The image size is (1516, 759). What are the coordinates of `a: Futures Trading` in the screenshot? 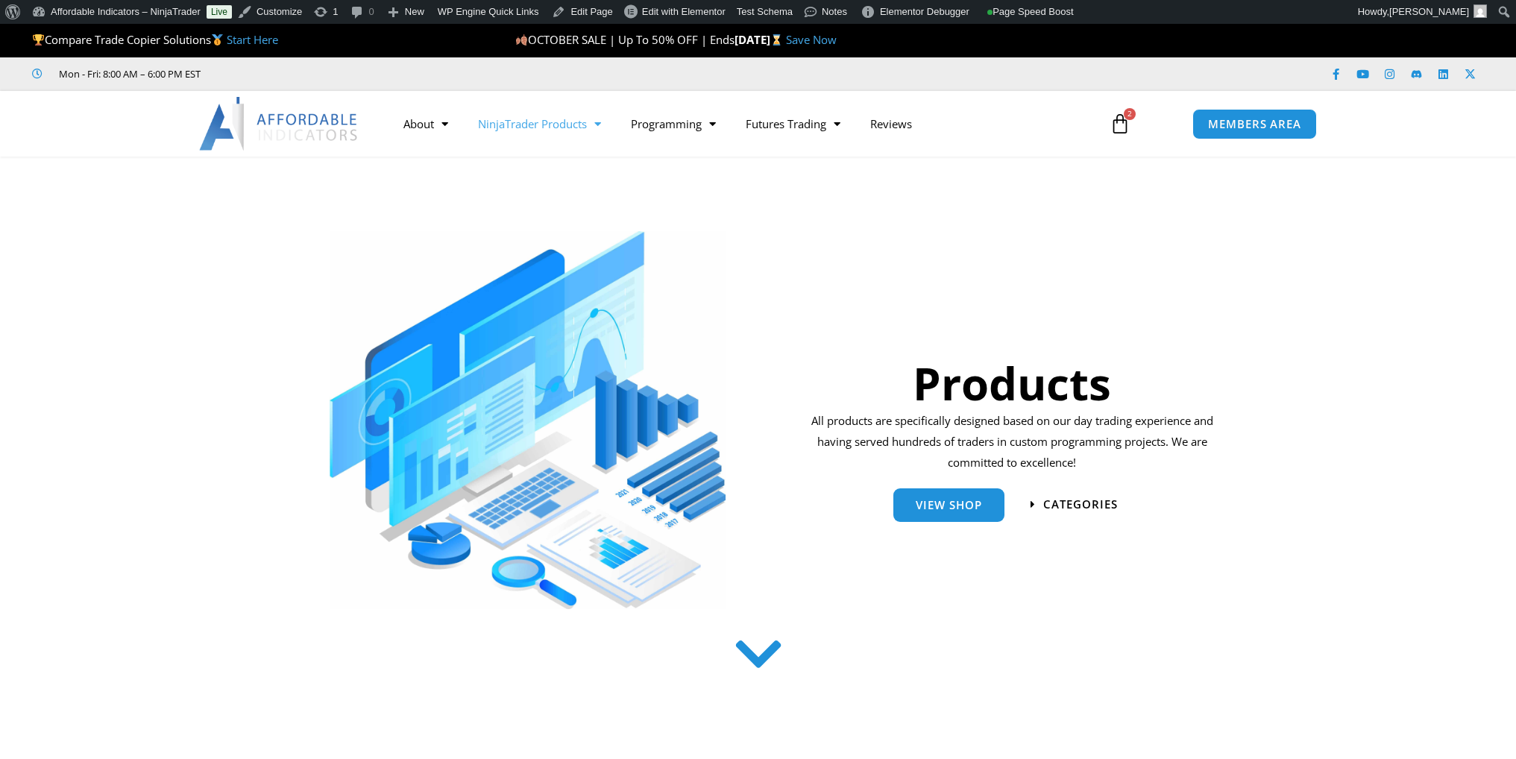 It's located at (793, 124).